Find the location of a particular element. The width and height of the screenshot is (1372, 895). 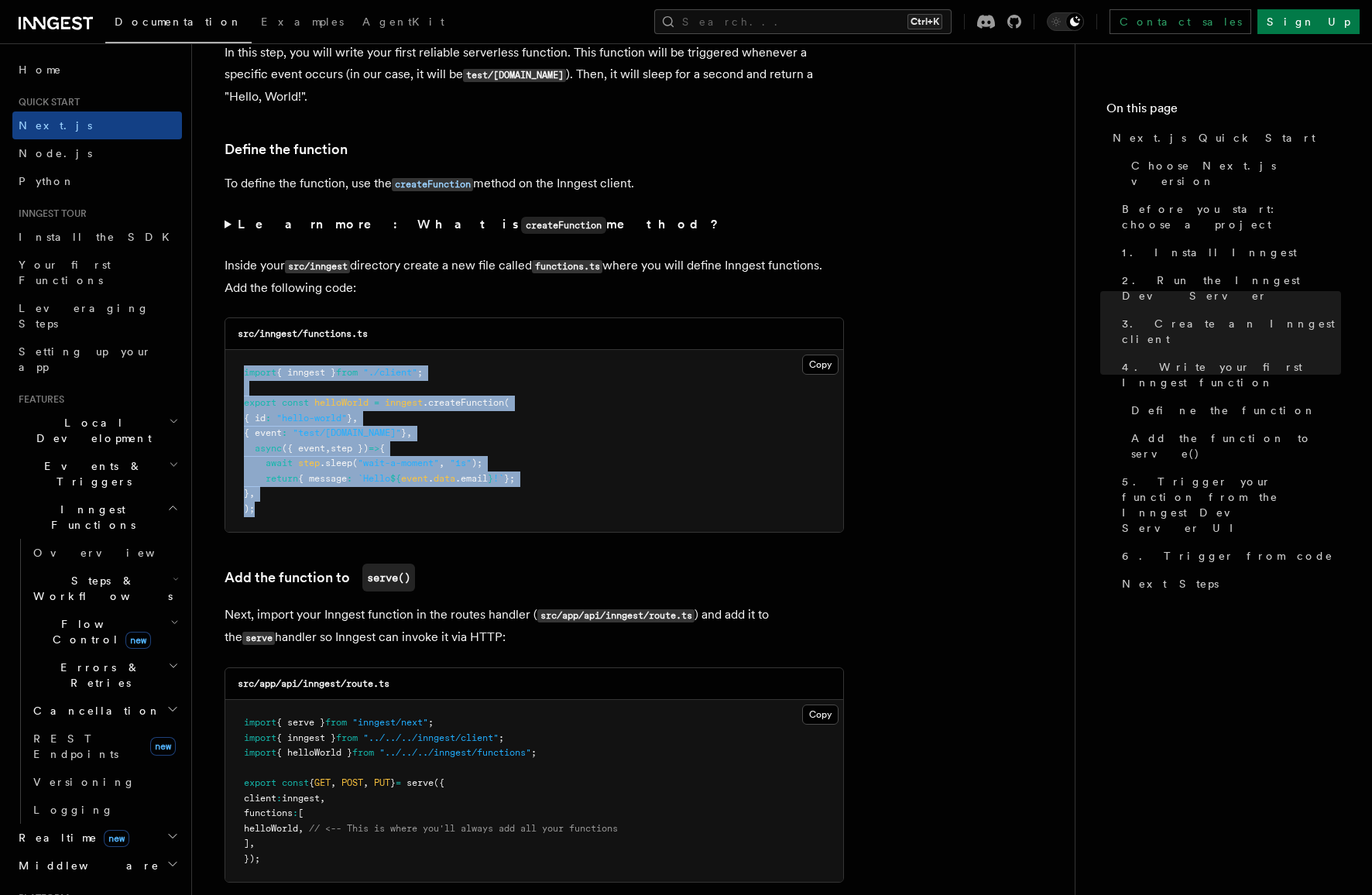

p: Next, import your Inngest function in the routes handler ( ) and add it to the handler so Inngest... is located at coordinates (534, 627).